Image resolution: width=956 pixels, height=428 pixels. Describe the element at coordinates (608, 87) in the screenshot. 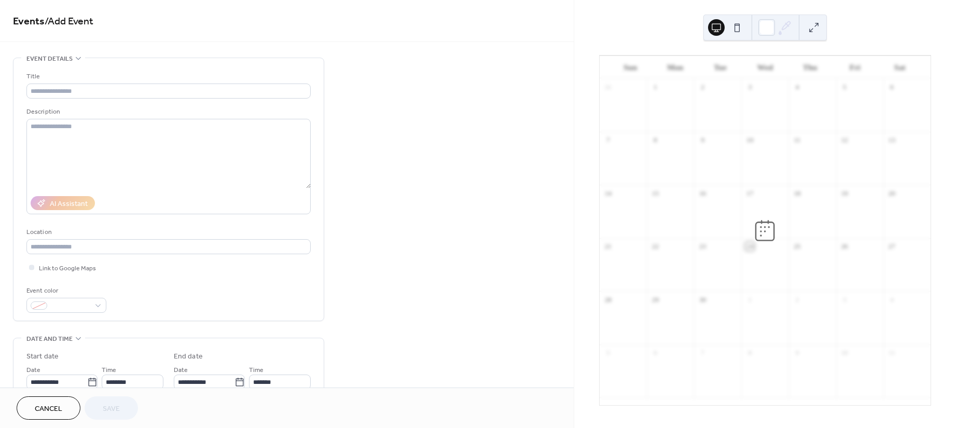

I see `div: 31` at that location.